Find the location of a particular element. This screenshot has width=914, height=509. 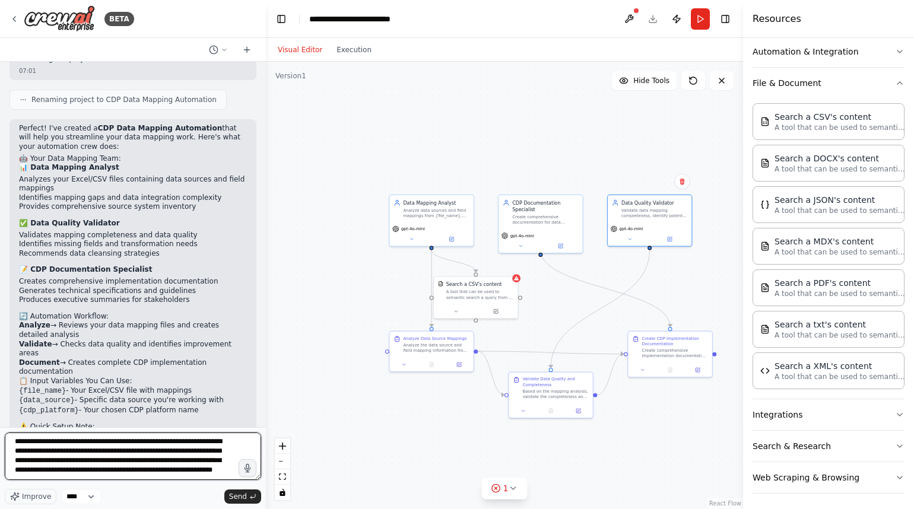

div: Search a MDX's content is located at coordinates (839, 241).